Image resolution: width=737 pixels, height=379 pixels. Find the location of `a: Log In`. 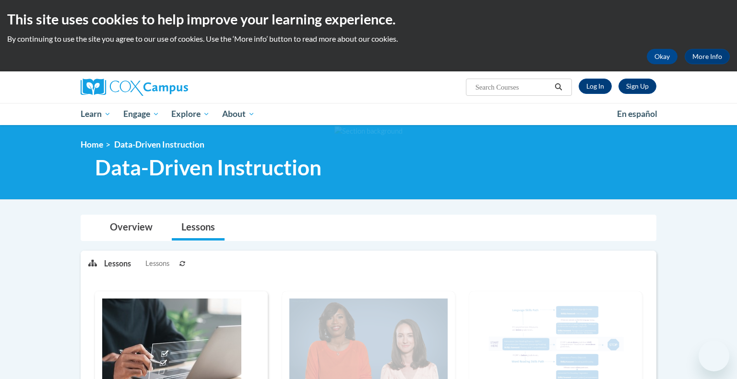

a: Log In is located at coordinates (595, 86).